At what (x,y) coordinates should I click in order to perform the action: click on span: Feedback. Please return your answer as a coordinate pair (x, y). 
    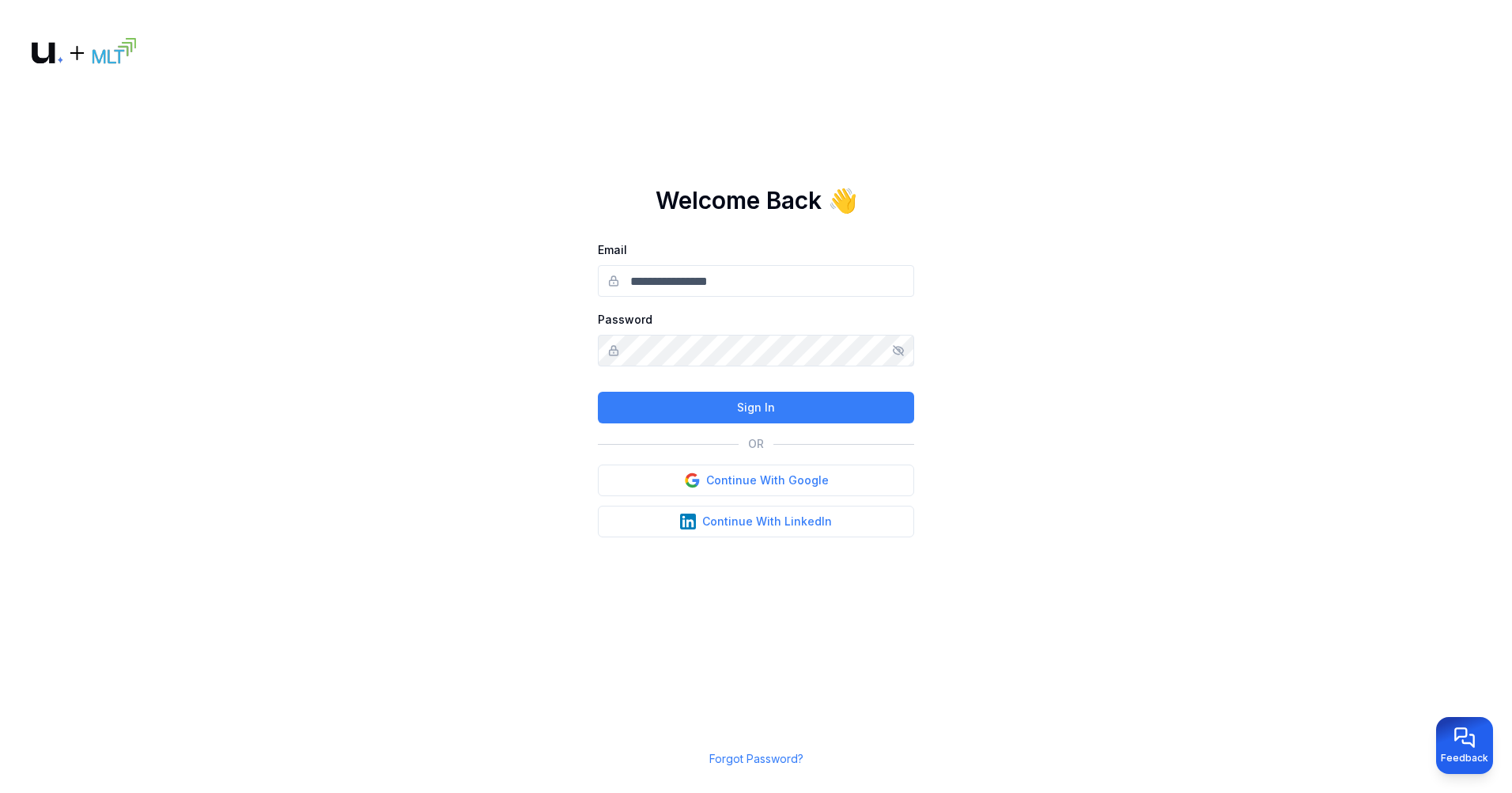
    Looking at the image, I should click on (1465, 758).